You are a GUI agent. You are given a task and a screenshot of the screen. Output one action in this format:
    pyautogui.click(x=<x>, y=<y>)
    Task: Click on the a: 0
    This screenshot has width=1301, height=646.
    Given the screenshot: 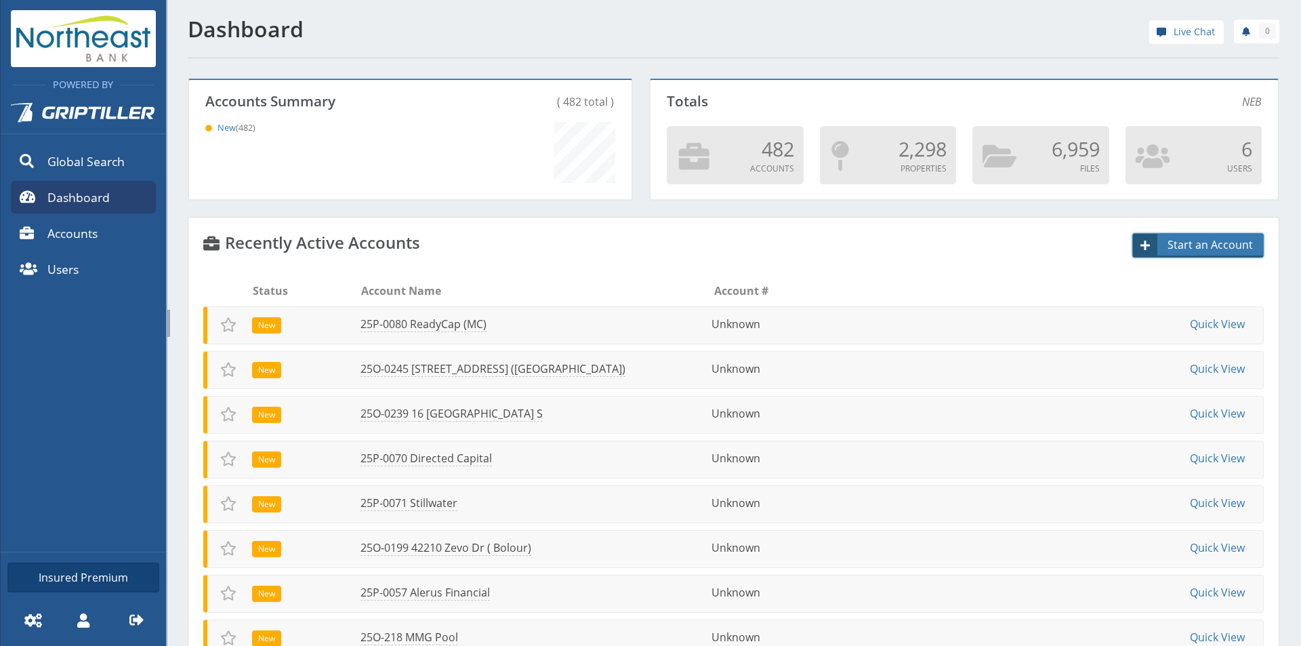 What is the action you would take?
    pyautogui.click(x=1256, y=31)
    